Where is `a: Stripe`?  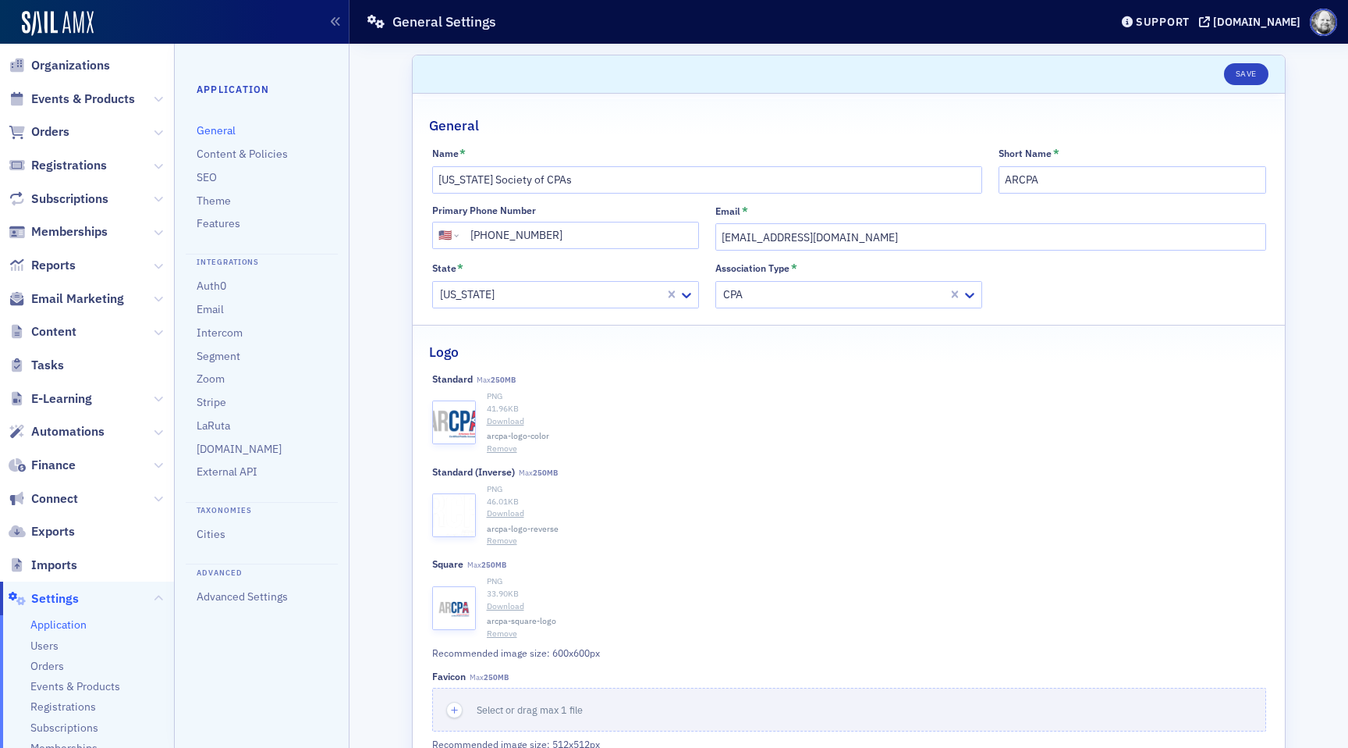 a: Stripe is located at coordinates (211, 402).